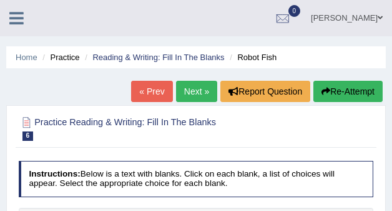 The image size is (392, 211). I want to click on h4: Below is a text with blanks. Click on each blank, a list of choices will appear. Select the appro..., so click(196, 178).